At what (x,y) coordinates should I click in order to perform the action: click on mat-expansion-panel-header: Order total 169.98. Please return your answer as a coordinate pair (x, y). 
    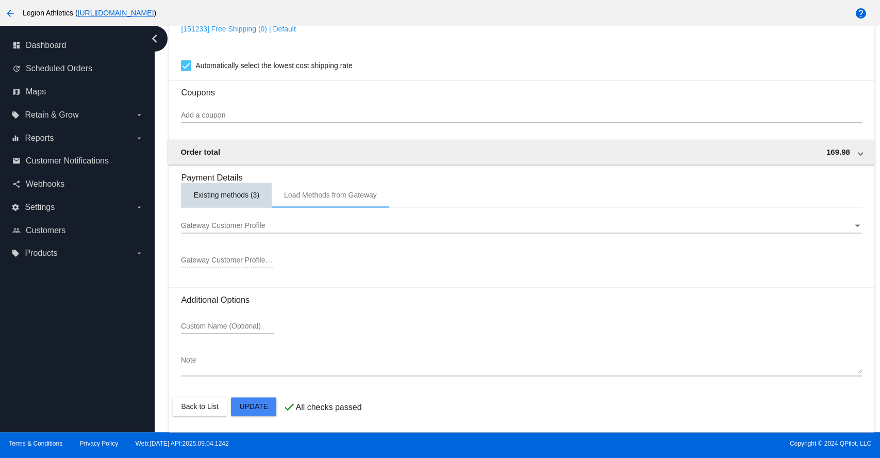
    Looking at the image, I should click on (521, 152).